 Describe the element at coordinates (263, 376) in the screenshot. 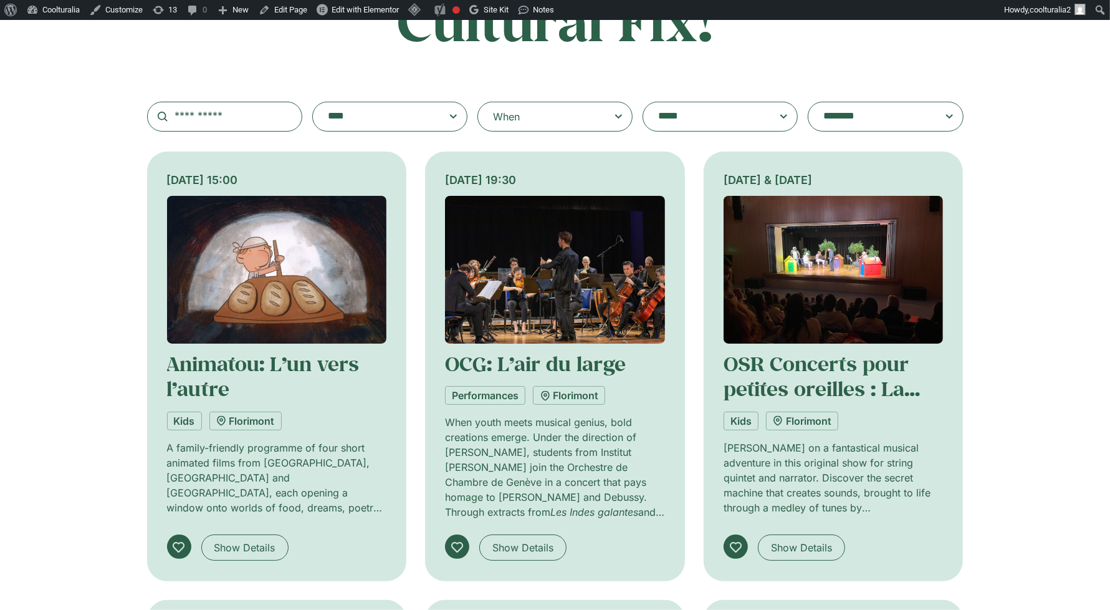

I see `a: Animatou: L’un vers l’autre` at that location.